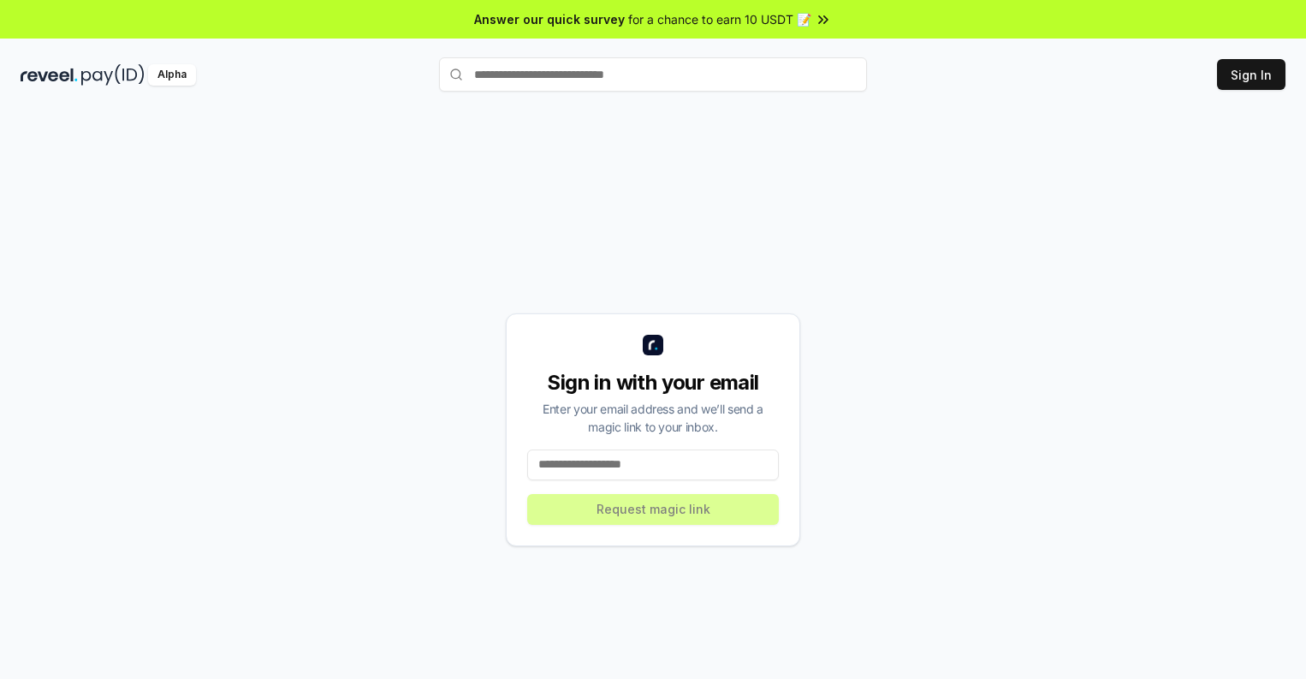 The height and width of the screenshot is (679, 1306). Describe the element at coordinates (653, 418) in the screenshot. I see `div: Enter your email address and we’ll send a magic link to your inbox.` at that location.